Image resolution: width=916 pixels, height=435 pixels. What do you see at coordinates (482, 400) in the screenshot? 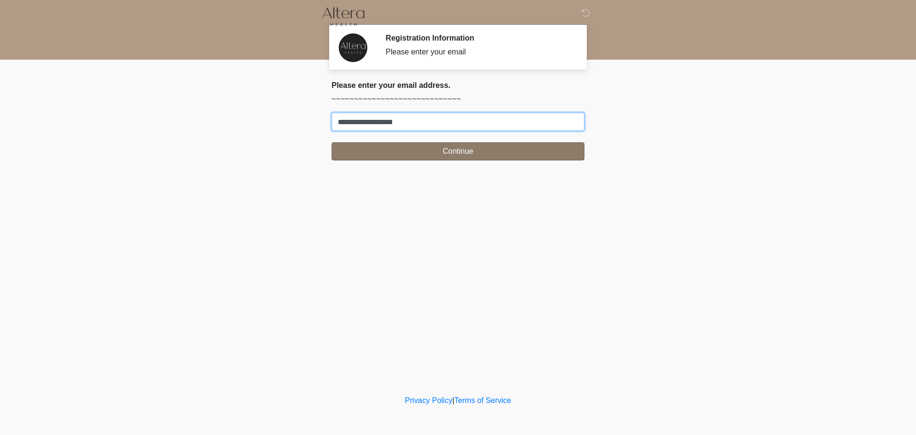
I see `a: Terms of Service` at bounding box center [482, 400].